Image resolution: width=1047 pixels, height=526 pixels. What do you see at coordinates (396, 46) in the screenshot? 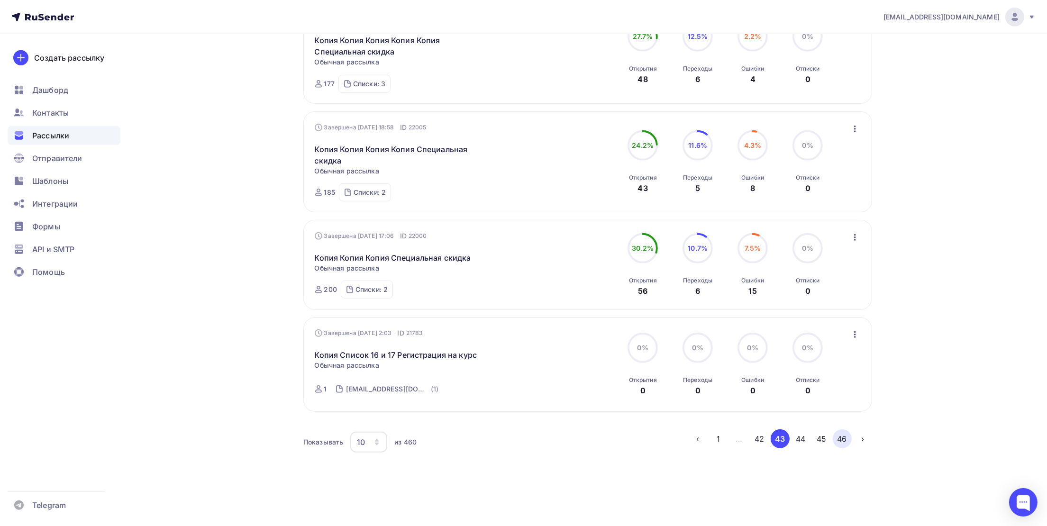
I see `a: Копия Копия Копия Копия Копия Специальная скидка` at bounding box center [396, 46].